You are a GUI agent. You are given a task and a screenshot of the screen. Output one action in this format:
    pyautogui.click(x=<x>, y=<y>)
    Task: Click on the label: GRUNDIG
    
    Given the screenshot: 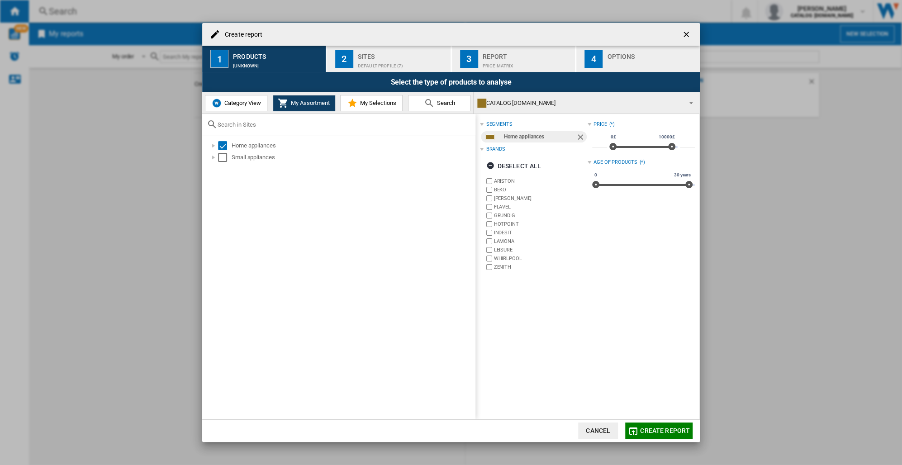 What is the action you would take?
    pyautogui.click(x=540, y=215)
    